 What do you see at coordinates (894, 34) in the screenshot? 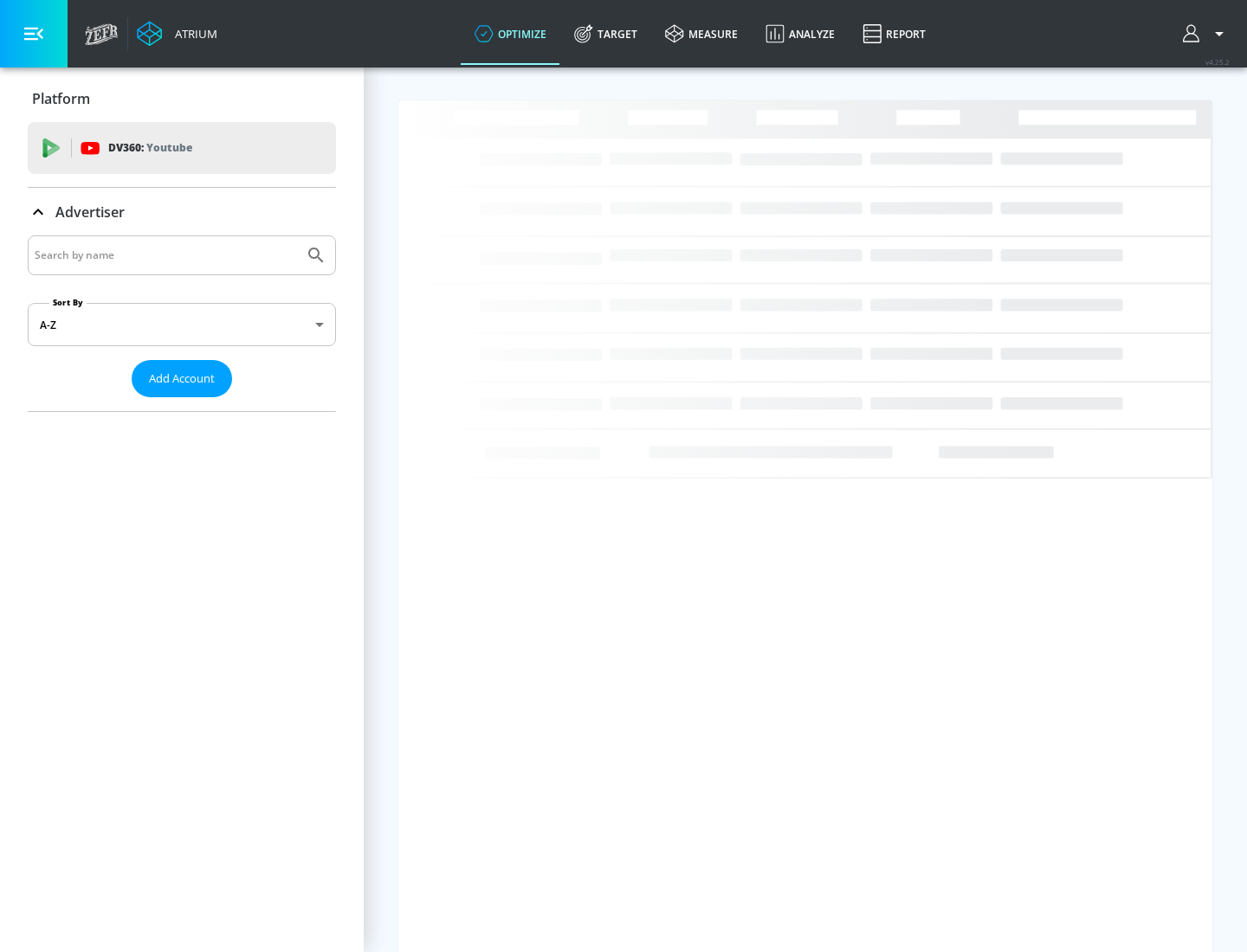
I see `a: Report` at bounding box center [894, 34].